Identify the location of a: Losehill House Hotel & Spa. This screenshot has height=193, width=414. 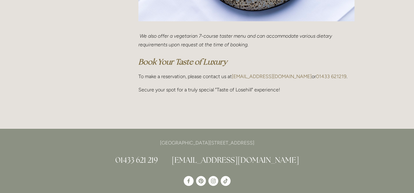
(189, 181).